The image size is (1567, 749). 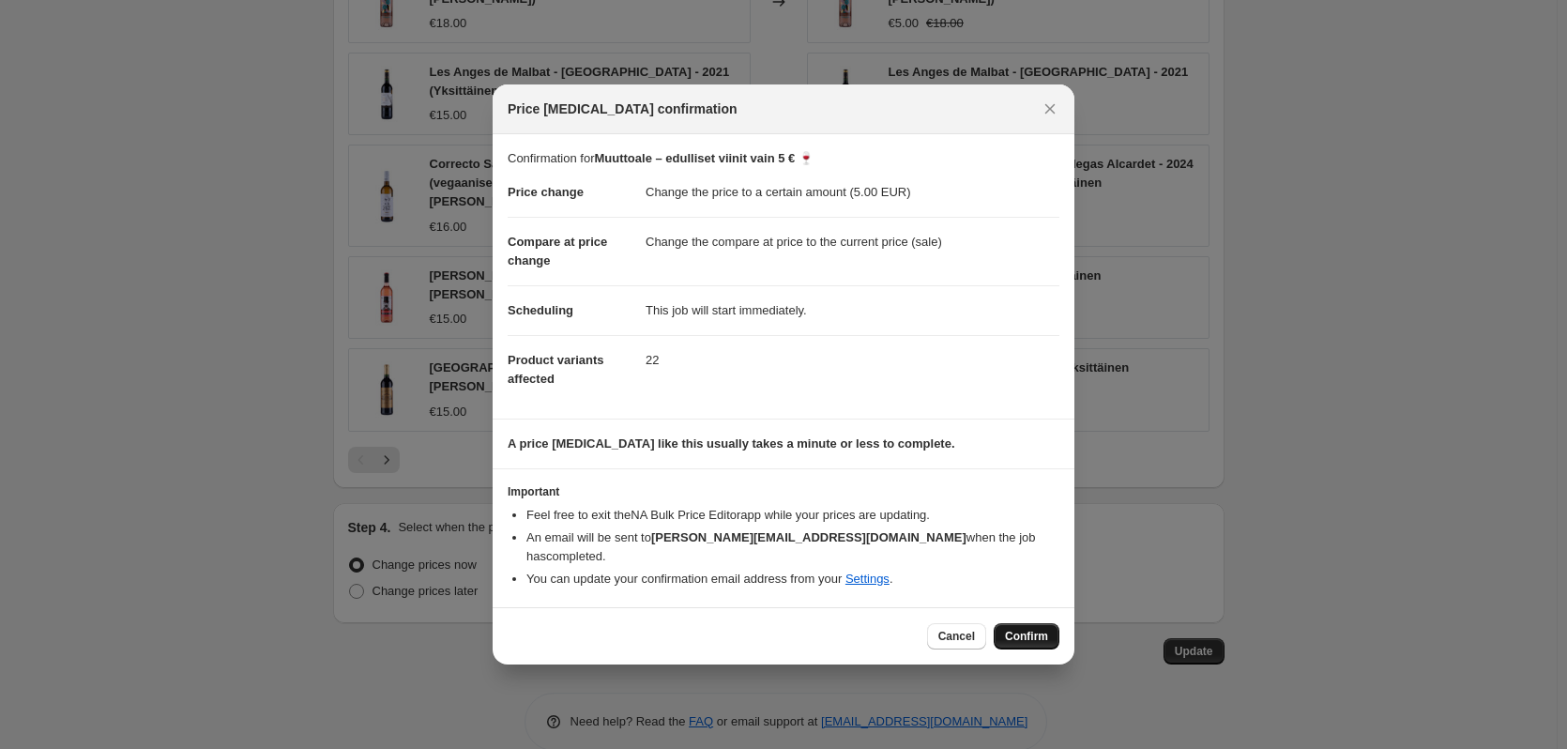 I want to click on p: Confirmation for, so click(x=784, y=159).